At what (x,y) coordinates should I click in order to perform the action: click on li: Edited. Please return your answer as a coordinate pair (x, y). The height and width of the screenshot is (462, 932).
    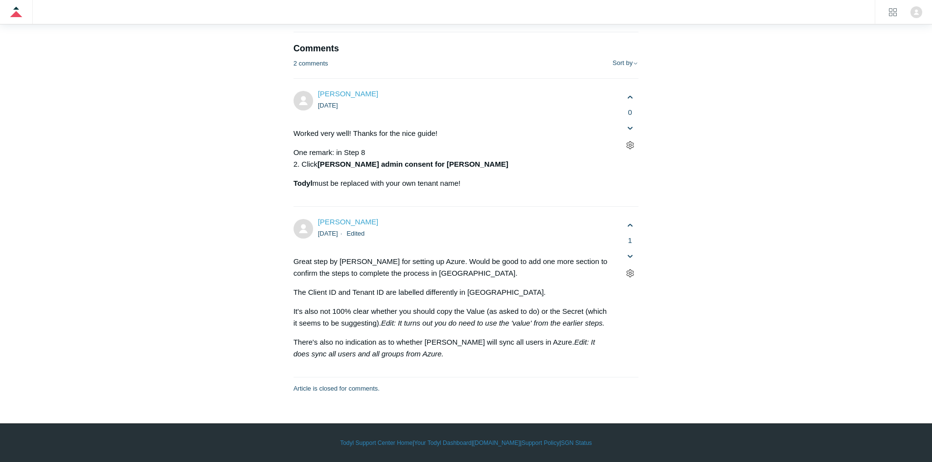
    Looking at the image, I should click on (355, 233).